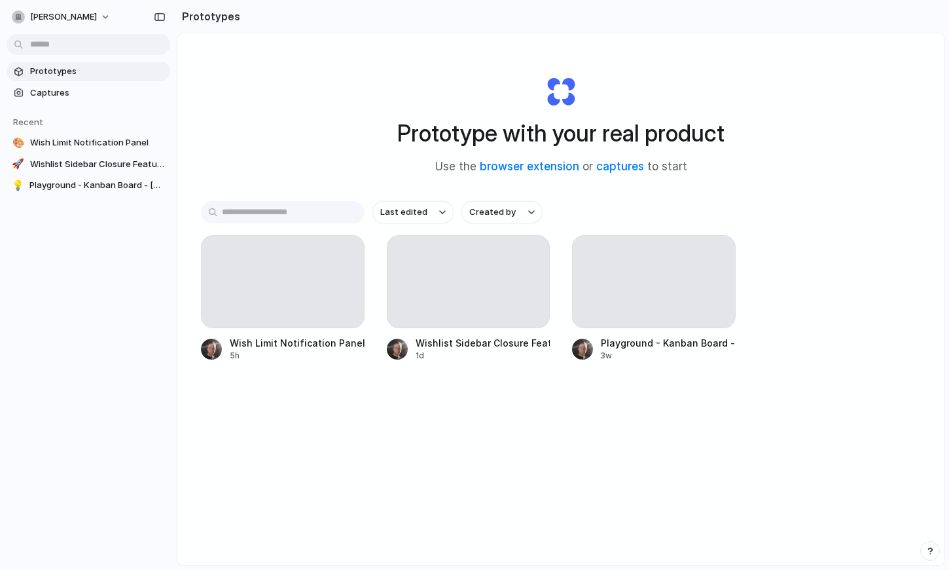 Image resolution: width=949 pixels, height=570 pixels. I want to click on span: Captures, so click(98, 93).